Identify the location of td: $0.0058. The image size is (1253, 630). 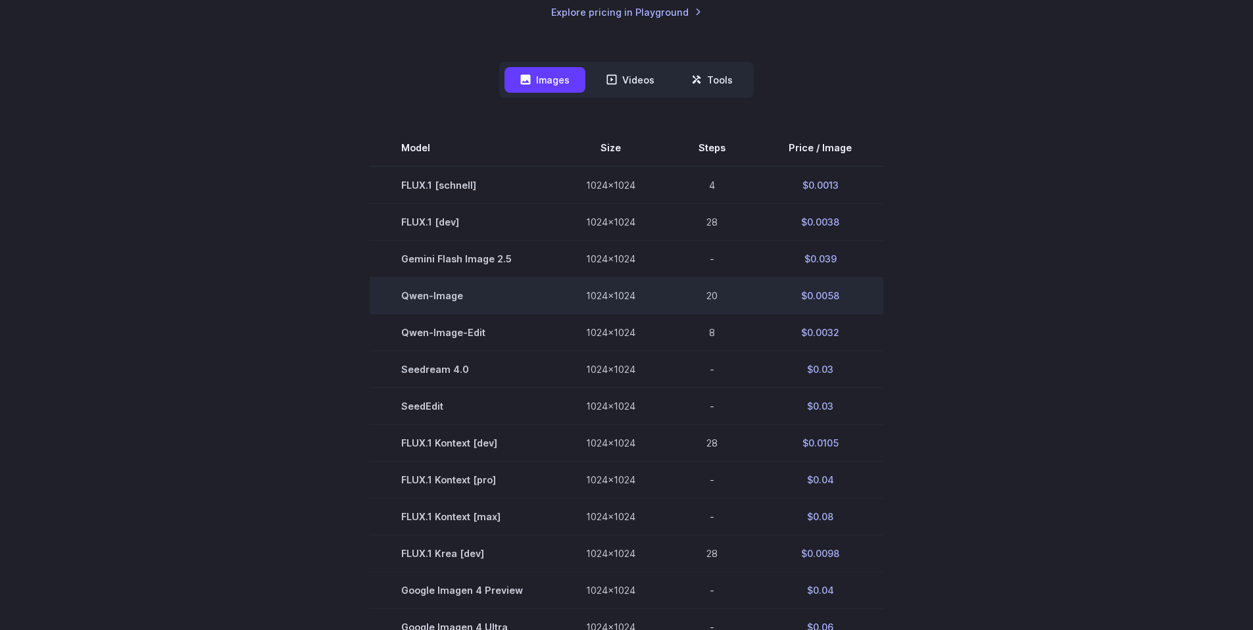
(820, 295).